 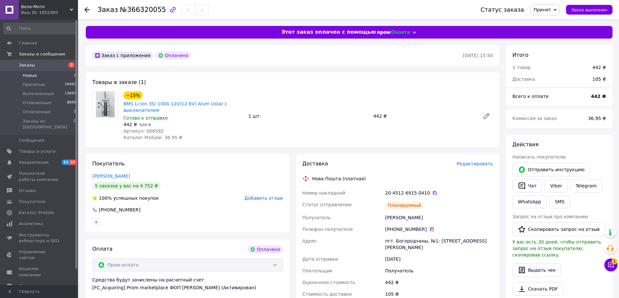 What do you see at coordinates (27, 286) in the screenshot?
I see `span: Маркет` at bounding box center [27, 286].